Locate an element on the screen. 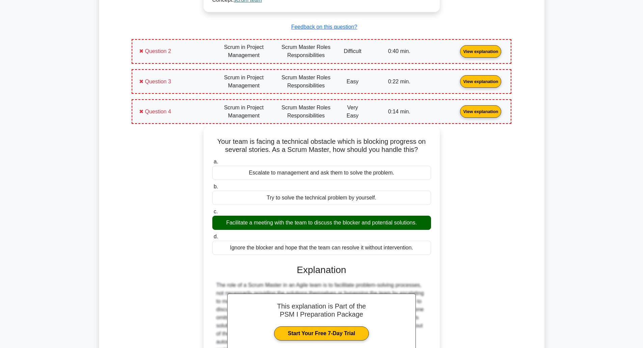 The height and width of the screenshot is (348, 643). h5: Your team is facing a technical obstacle which is blocking progress on several stories. As a Scru... is located at coordinates (322, 146).